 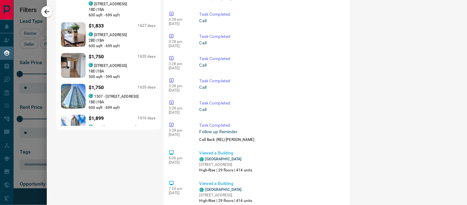 What do you see at coordinates (147, 118) in the screenshot?
I see `p: 1616 days` at bounding box center [147, 118].